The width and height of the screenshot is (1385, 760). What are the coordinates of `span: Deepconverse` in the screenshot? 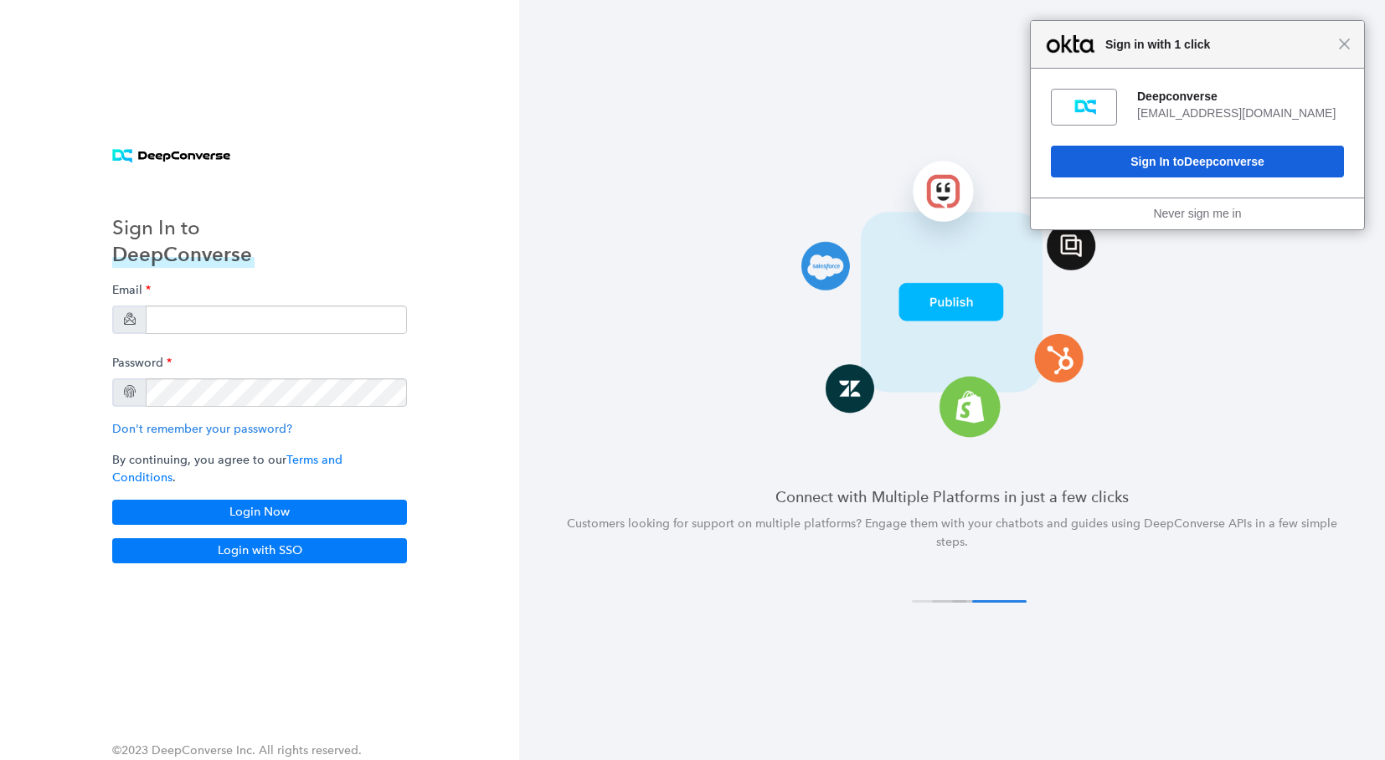 It's located at (1224, 162).